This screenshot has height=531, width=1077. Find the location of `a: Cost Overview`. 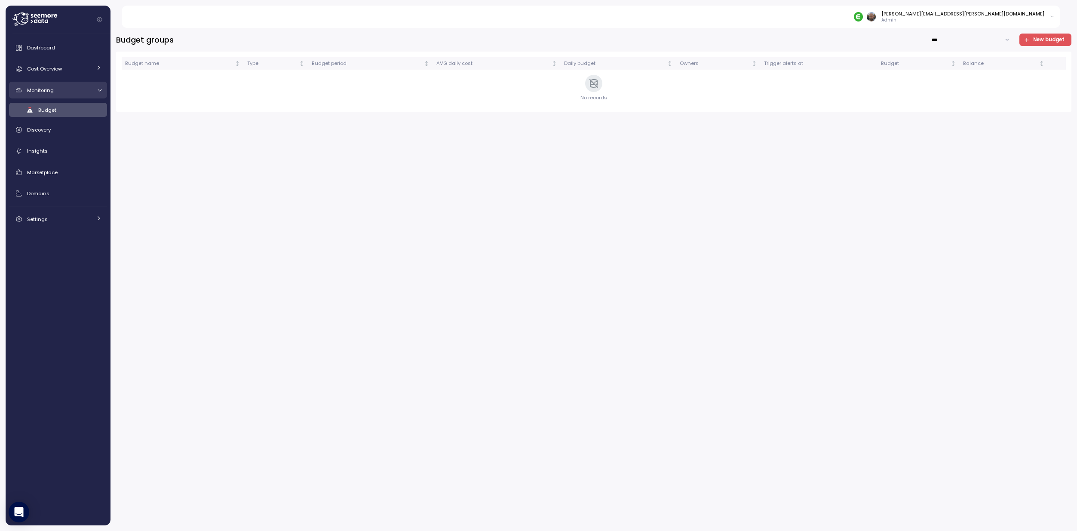

a: Cost Overview is located at coordinates (58, 69).